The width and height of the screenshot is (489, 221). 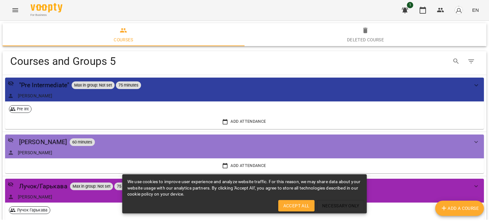 What do you see at coordinates (15, 10) in the screenshot?
I see `button: Menu` at bounding box center [15, 10].